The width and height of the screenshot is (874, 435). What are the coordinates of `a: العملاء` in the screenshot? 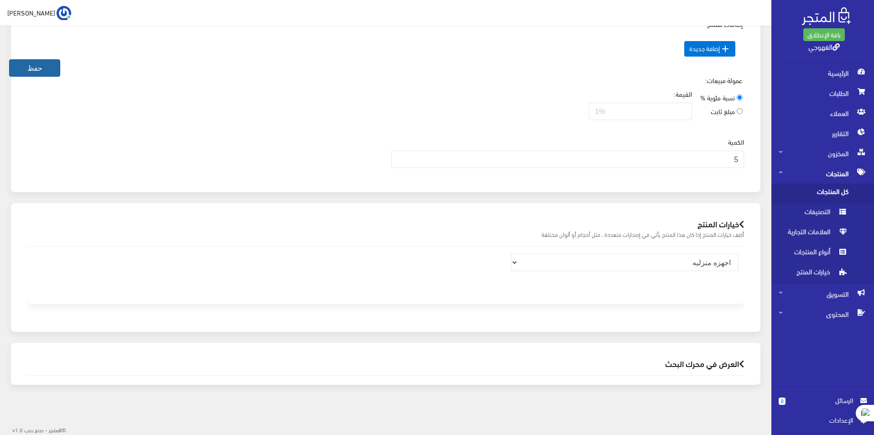 It's located at (822, 113).